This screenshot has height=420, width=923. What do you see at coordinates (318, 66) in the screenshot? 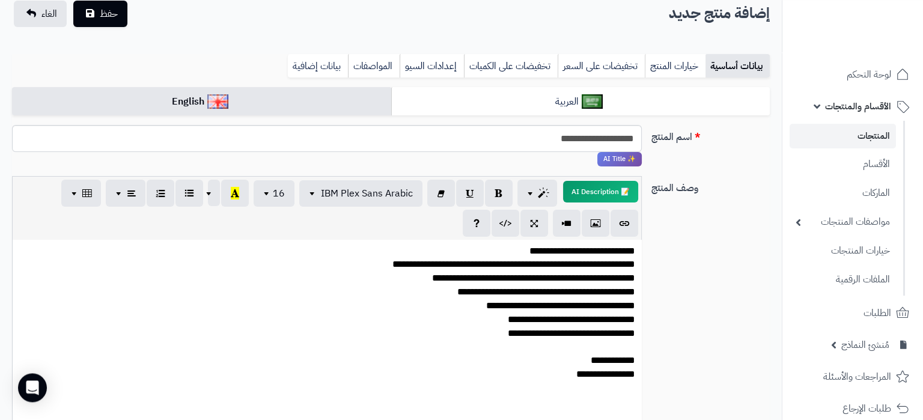
I see `a: بيانات إضافية` at bounding box center [318, 66].